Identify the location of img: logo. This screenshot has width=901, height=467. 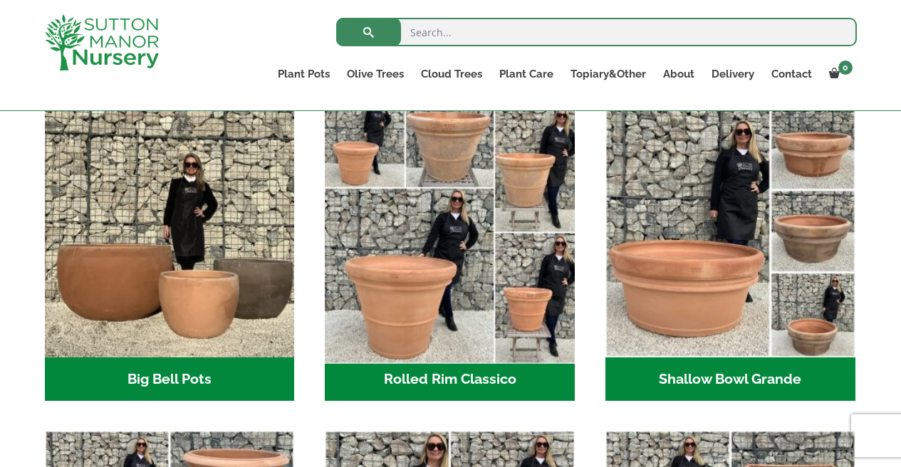
(102, 42).